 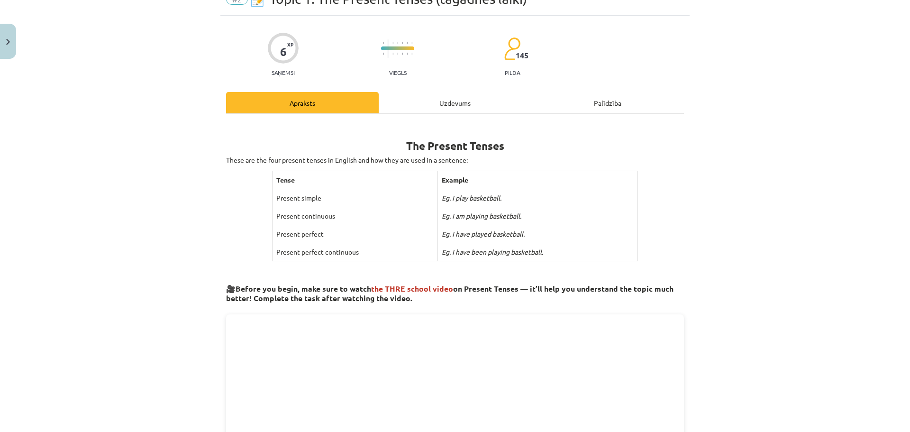 I want to click on td: Present perfect continuous, so click(x=354, y=252).